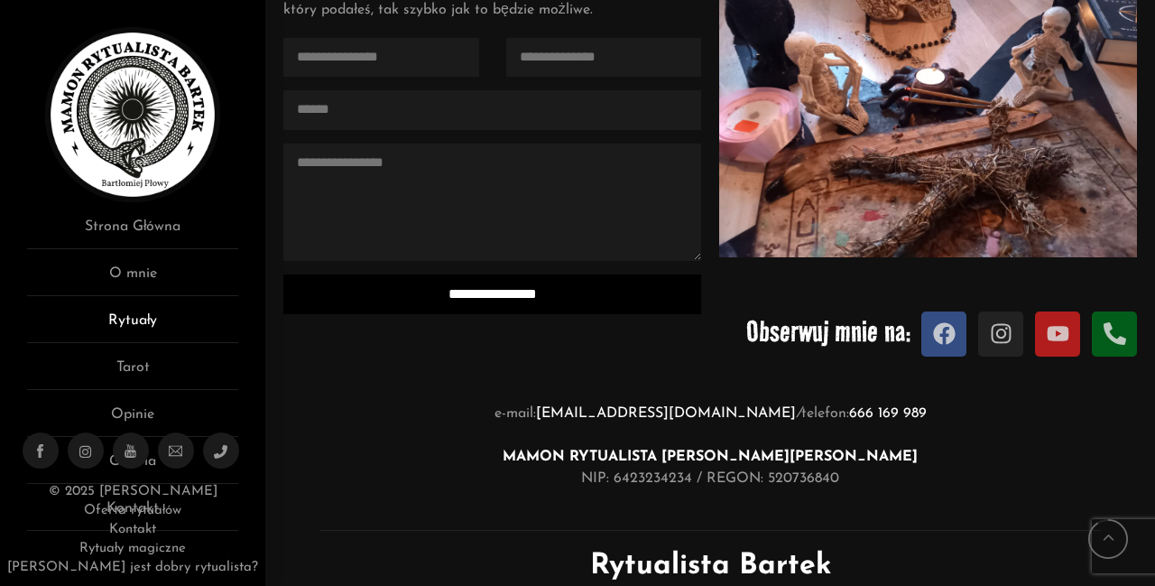  I want to click on a: 666 169 989, so click(888, 413).